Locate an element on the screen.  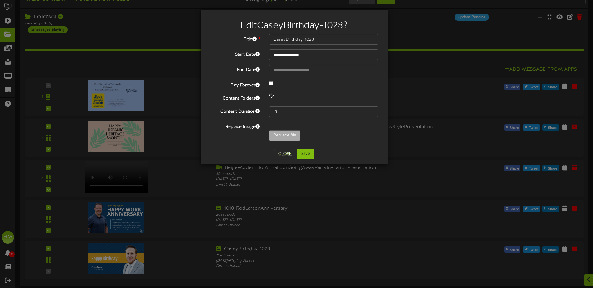
label: Title is located at coordinates (235, 38).